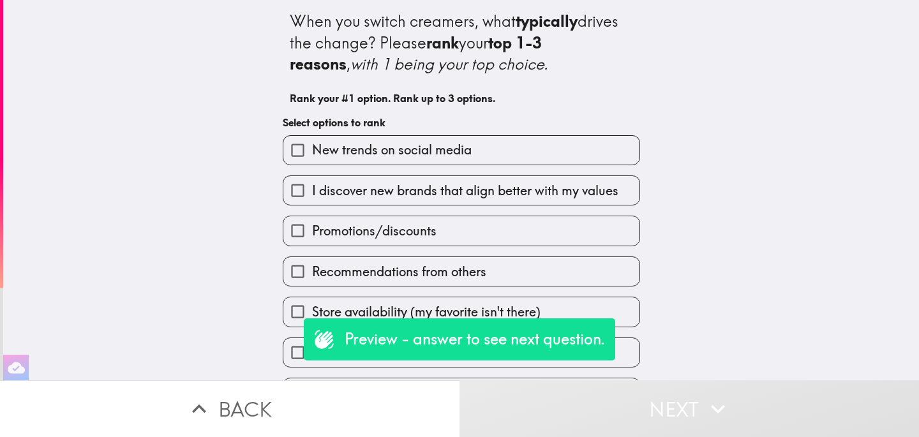 The height and width of the screenshot is (437, 919). Describe the element at coordinates (461, 123) in the screenshot. I see `h6: Select options to rank` at that location.